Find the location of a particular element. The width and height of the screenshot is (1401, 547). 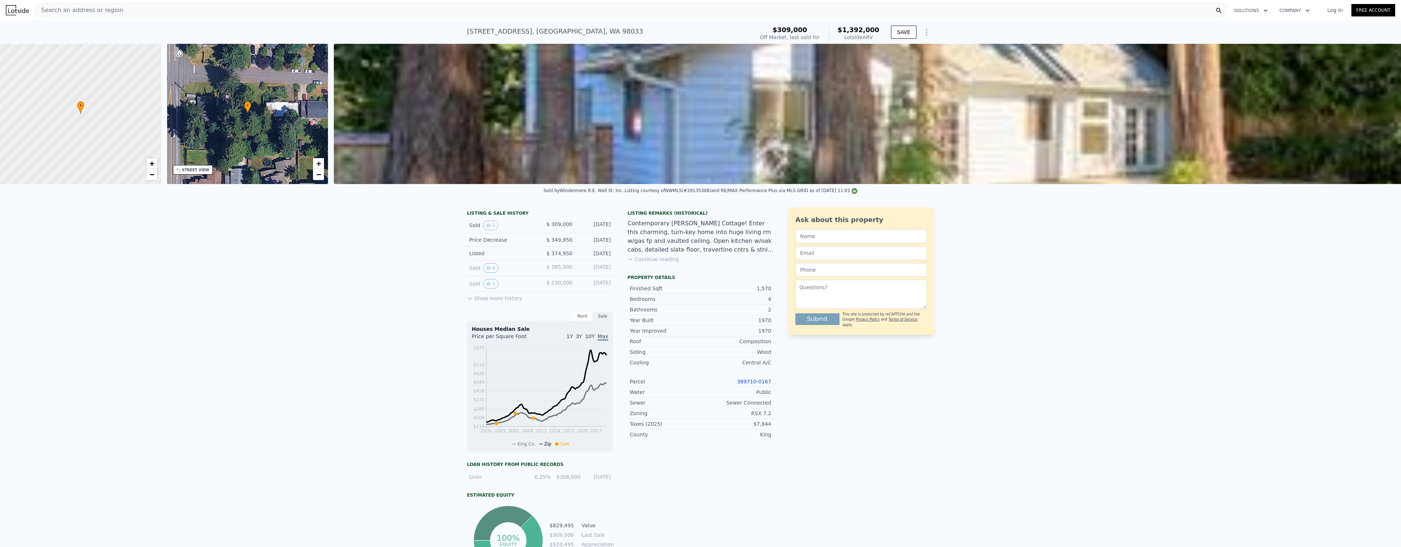

div: King is located at coordinates (736, 434).